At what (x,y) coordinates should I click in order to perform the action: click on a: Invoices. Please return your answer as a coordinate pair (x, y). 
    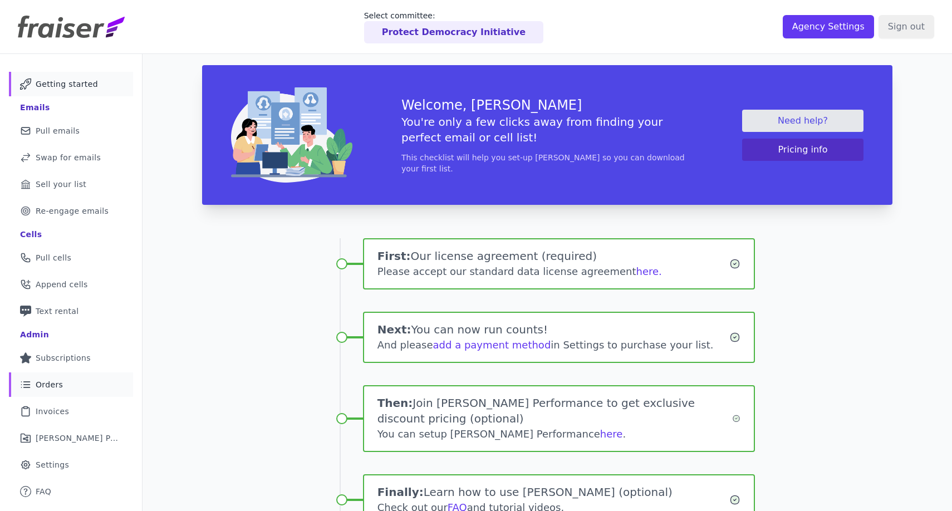
    Looking at the image, I should click on (71, 411).